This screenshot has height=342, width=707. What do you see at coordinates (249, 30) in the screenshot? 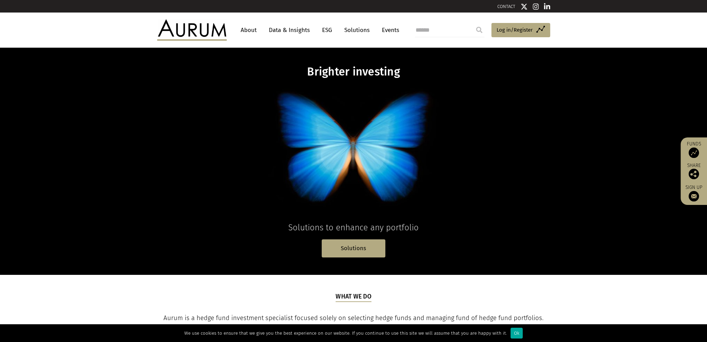
I see `a: About` at bounding box center [249, 30].